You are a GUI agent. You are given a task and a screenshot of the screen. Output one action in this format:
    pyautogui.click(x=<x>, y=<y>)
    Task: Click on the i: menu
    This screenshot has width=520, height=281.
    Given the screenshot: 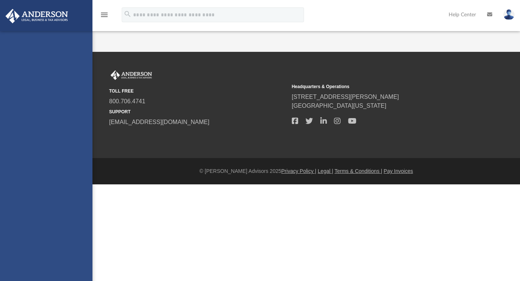 What is the action you would take?
    pyautogui.click(x=104, y=15)
    